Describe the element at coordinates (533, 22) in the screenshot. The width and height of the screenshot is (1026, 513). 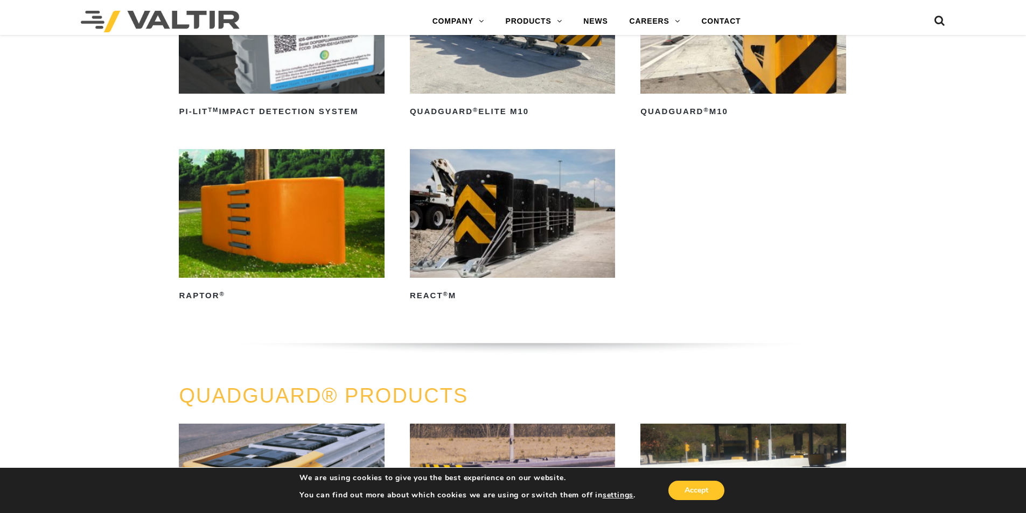
I see `a: PRODUCTS` at that location.